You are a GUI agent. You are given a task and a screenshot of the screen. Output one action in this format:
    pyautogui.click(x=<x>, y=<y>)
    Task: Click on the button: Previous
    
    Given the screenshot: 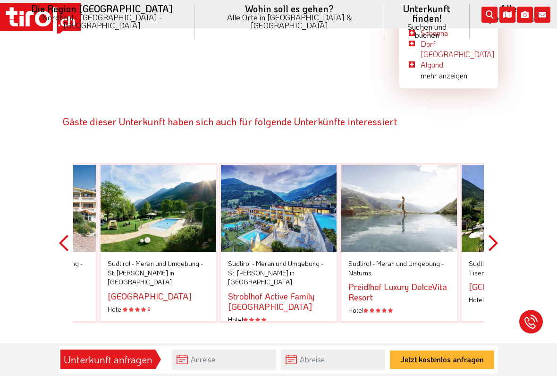 What is the action you would take?
    pyautogui.click(x=64, y=243)
    